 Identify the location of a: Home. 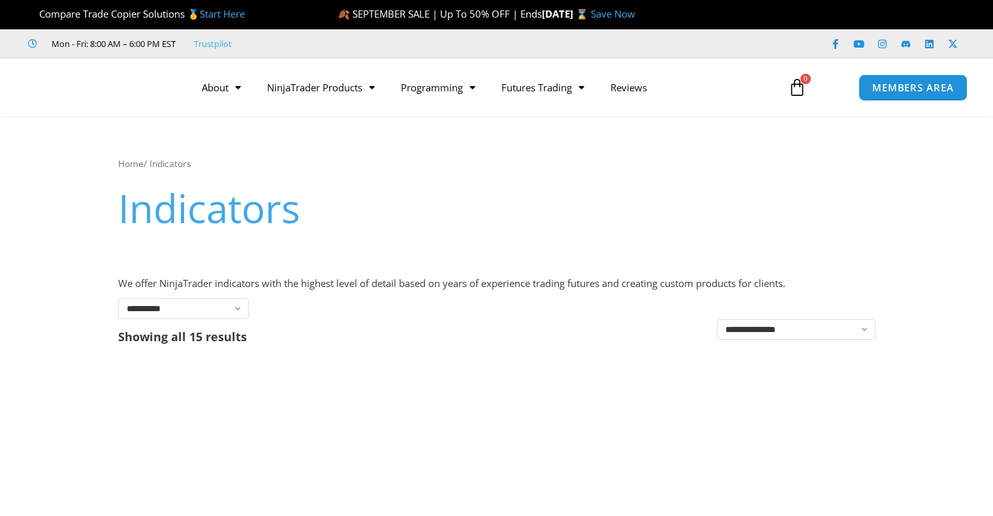
(131, 163).